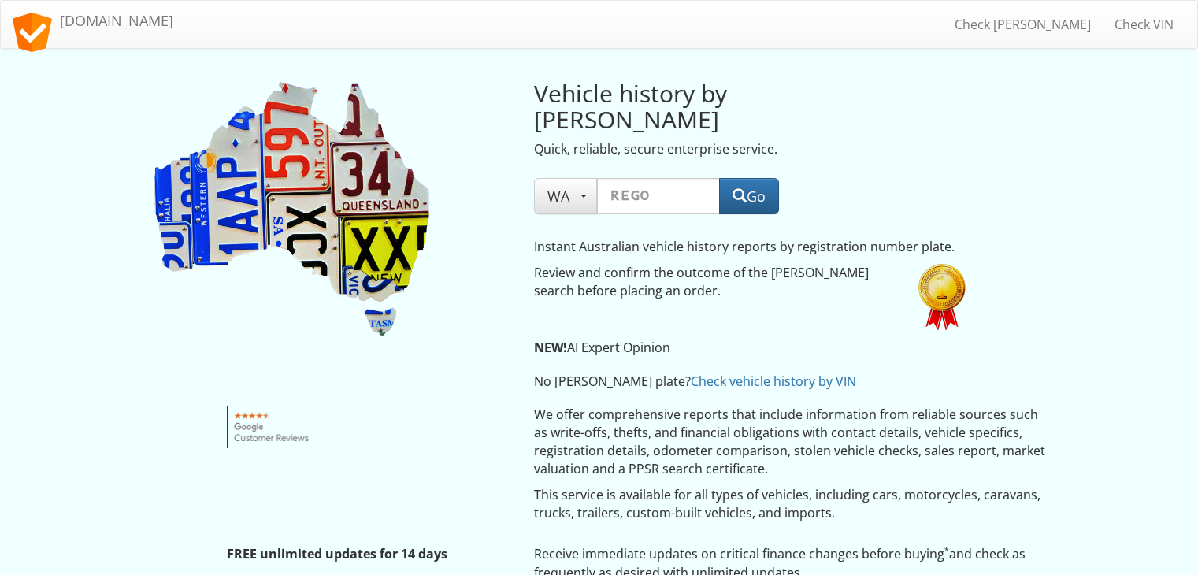 This screenshot has height=575, width=1198. What do you see at coordinates (791, 441) in the screenshot?
I see `p: We offer comprehensive reports that include information from reliable sources such as write-offs,...` at bounding box center [791, 441].